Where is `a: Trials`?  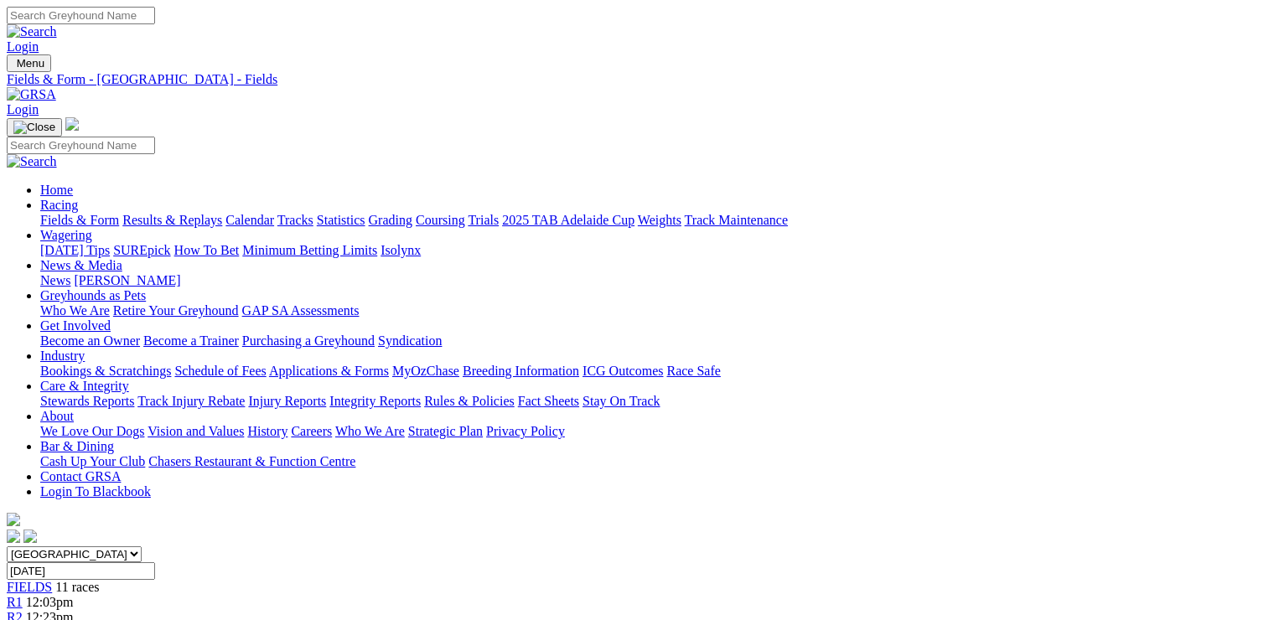 a: Trials is located at coordinates (483, 220).